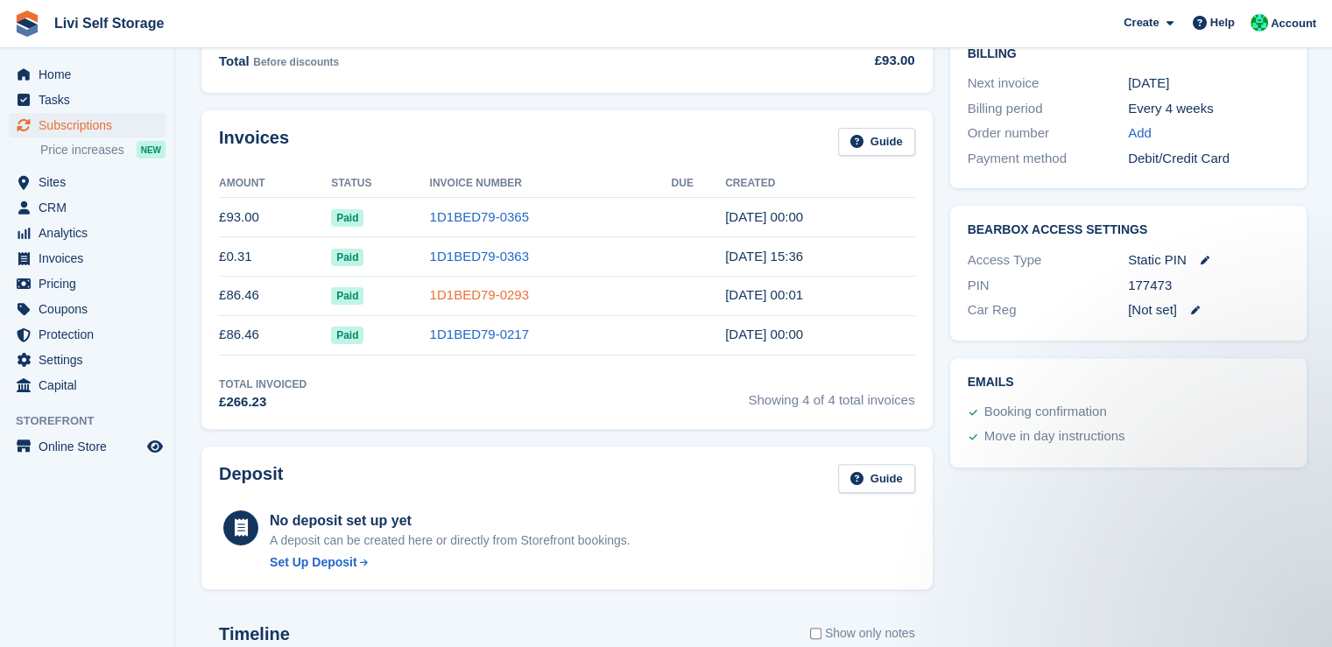  What do you see at coordinates (1128, 230) in the screenshot?
I see `h2: BearBox Access Settings` at bounding box center [1128, 230].